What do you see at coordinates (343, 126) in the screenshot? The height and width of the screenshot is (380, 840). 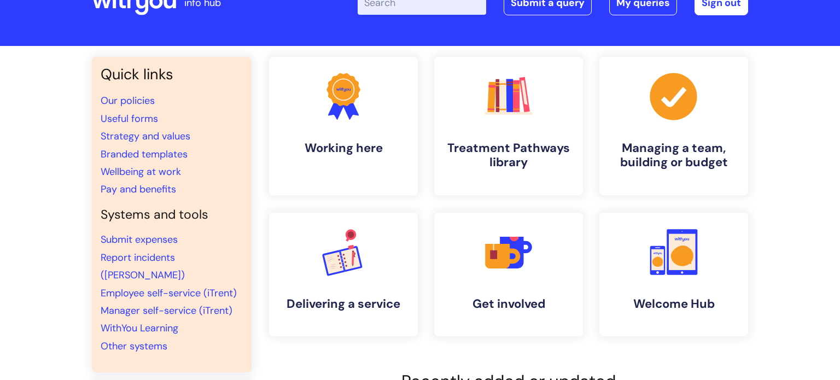 I see `a: Working here` at bounding box center [343, 126].